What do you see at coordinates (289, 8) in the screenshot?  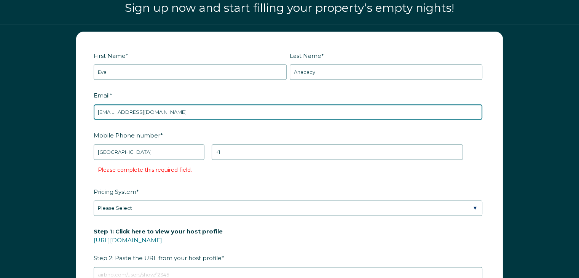 I see `span: Sign up now and start filling your property’s empty nights!` at bounding box center [289, 8].